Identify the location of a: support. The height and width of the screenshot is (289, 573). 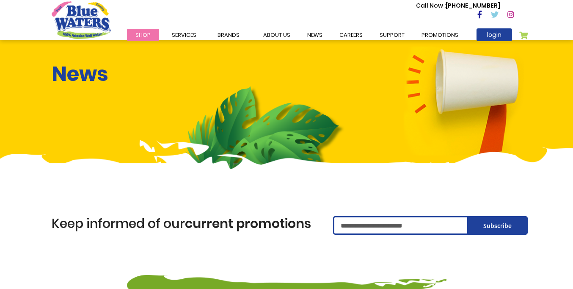
(392, 35).